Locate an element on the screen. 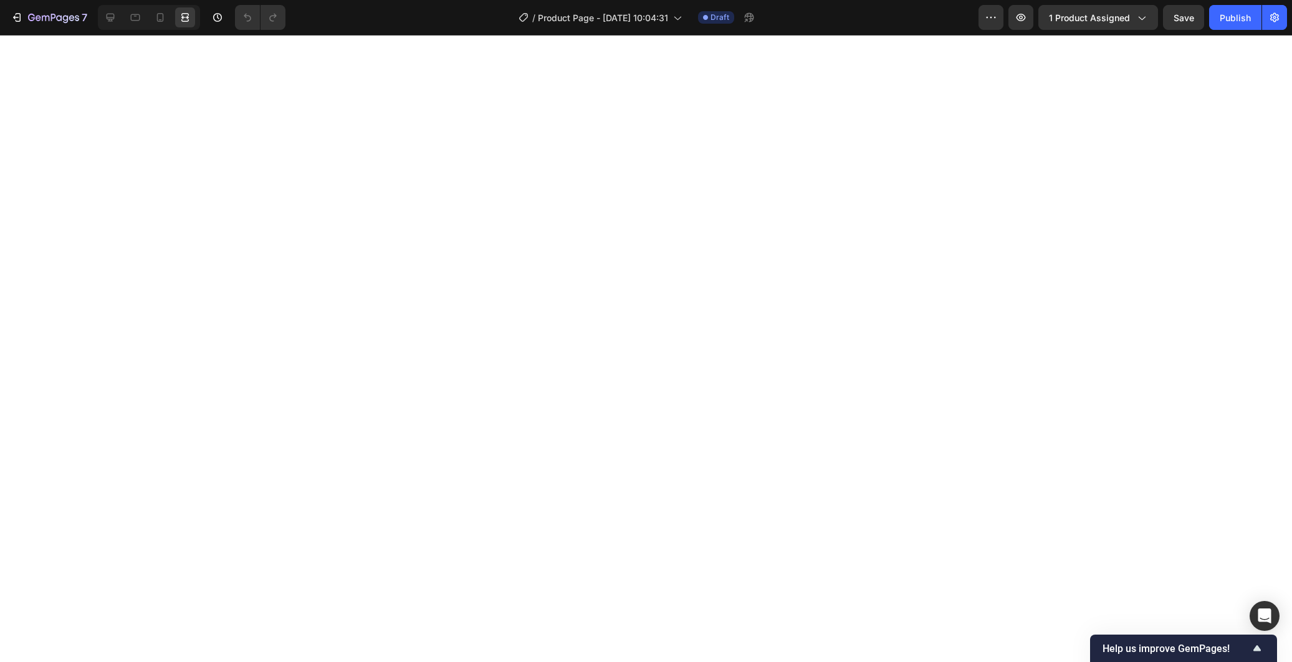 This screenshot has width=1292, height=662. button: 1 product assigned is located at coordinates (1098, 17).